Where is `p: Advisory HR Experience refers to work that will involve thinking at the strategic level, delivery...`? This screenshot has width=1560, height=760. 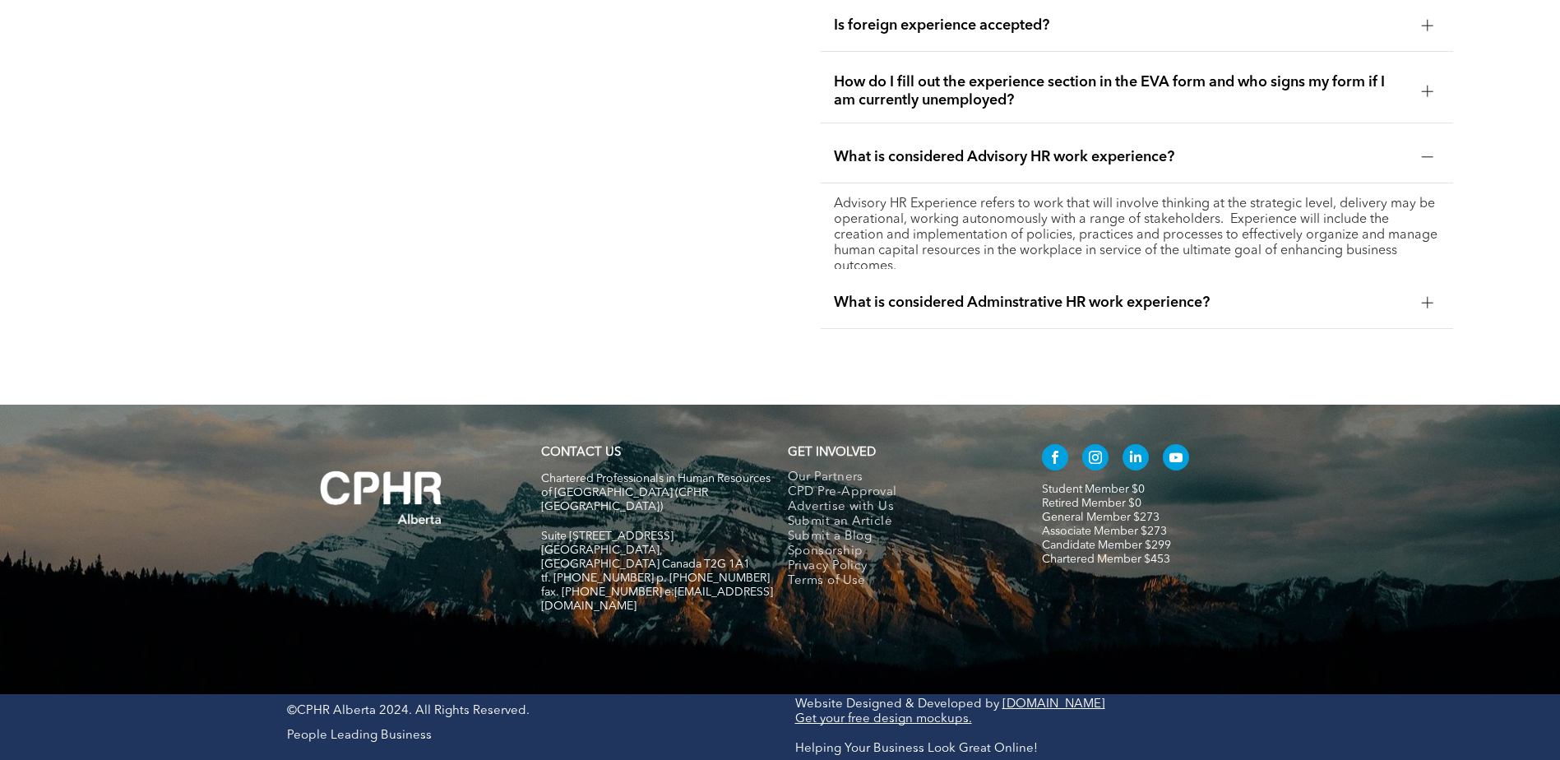
p: Advisory HR Experience refers to work that will involve thinking at the strategic level, delivery... is located at coordinates (1137, 235).